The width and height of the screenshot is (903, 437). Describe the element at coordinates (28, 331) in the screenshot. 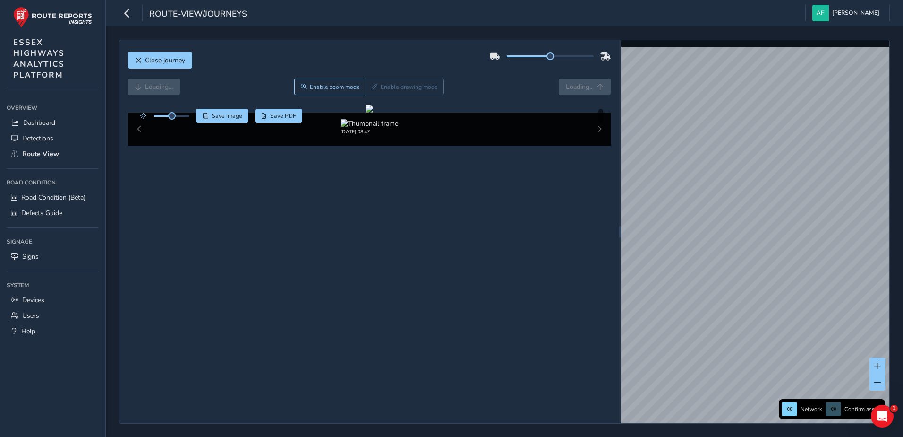

I see `span: Help` at that location.